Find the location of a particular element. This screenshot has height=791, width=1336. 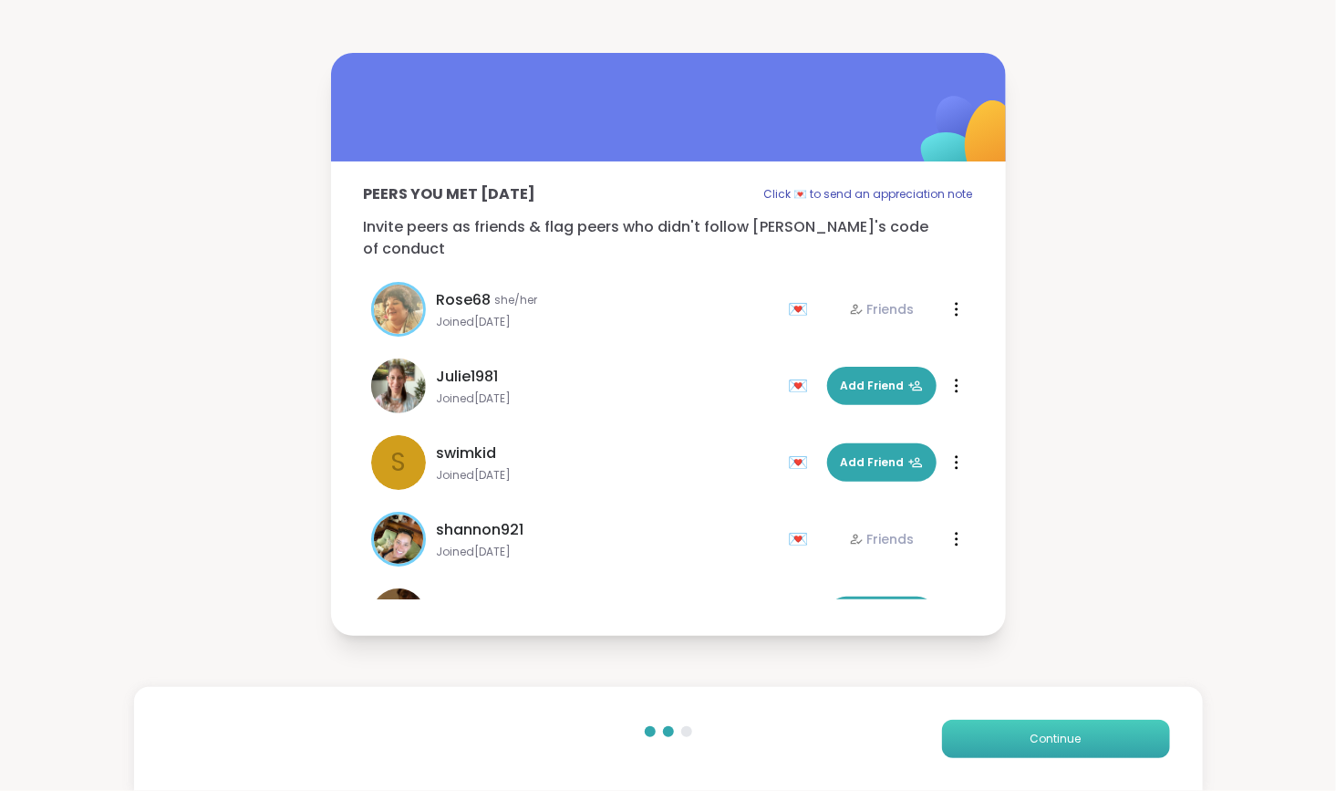

img: Julie1981 is located at coordinates (399, 386).